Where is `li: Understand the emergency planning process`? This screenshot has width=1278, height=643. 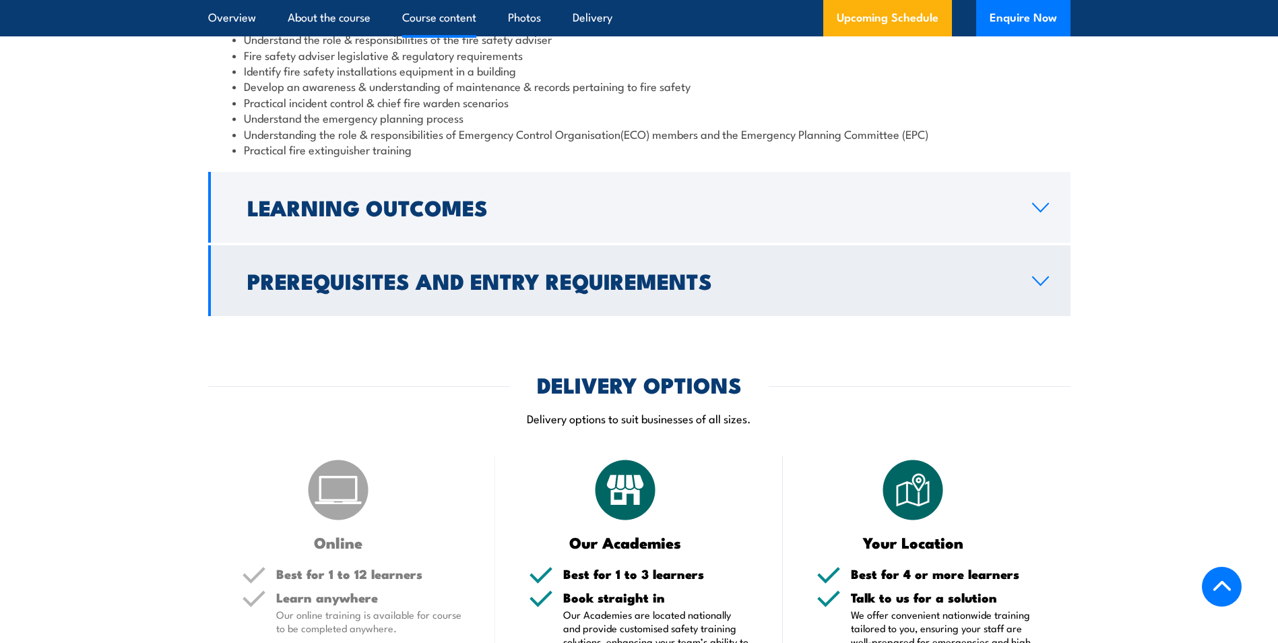
li: Understand the emergency planning process is located at coordinates (639, 117).